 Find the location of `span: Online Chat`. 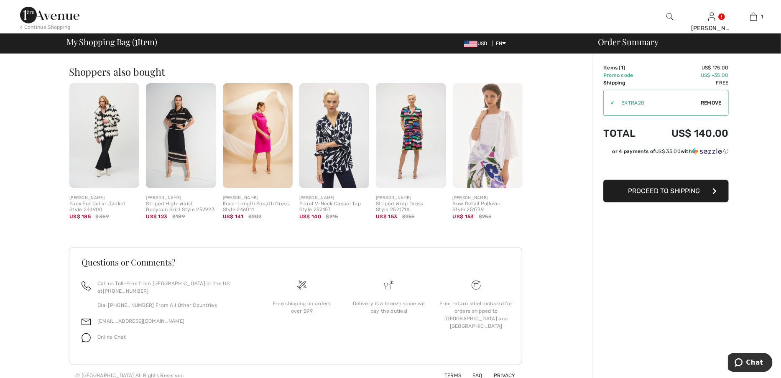

span: Online Chat is located at coordinates (112, 337).